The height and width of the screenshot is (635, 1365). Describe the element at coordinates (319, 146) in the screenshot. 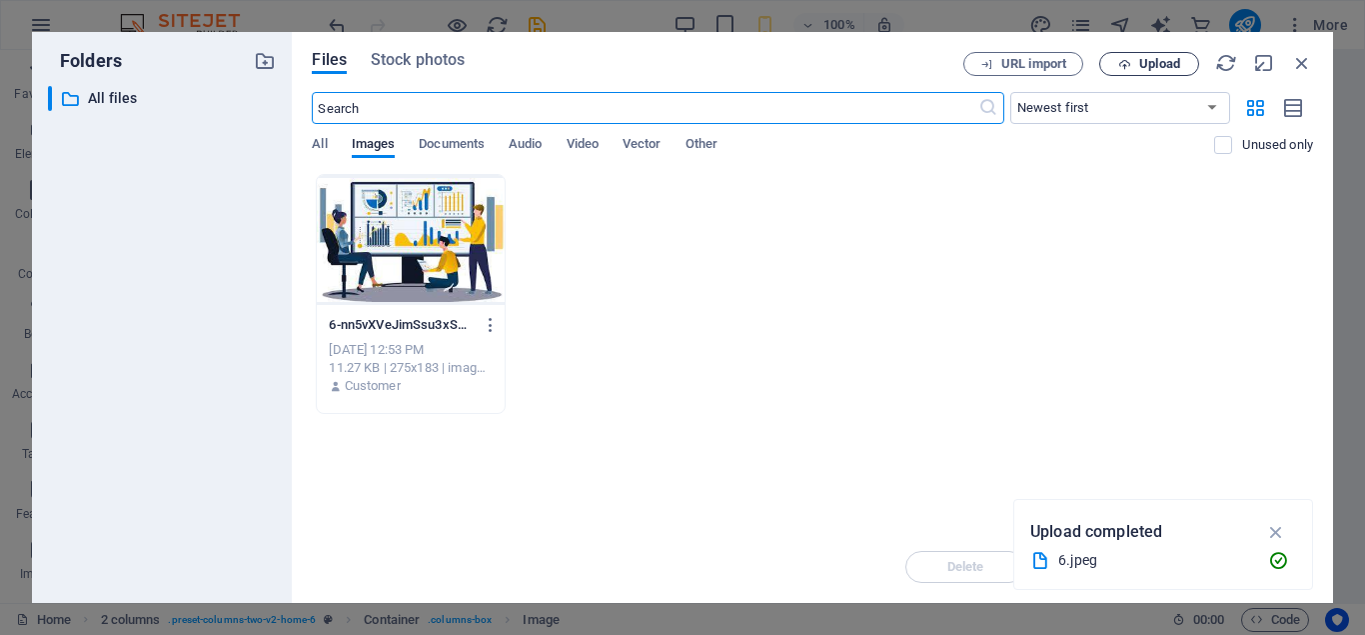

I see `span: All` at that location.